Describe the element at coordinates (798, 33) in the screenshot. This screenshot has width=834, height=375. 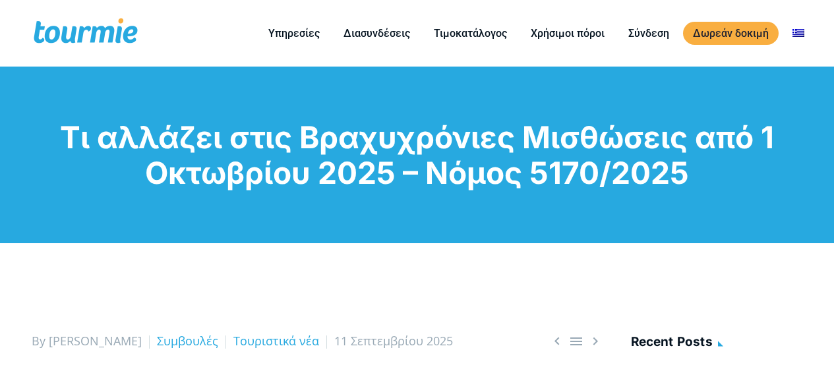
I see `a: Αλλαγή σε` at that location.